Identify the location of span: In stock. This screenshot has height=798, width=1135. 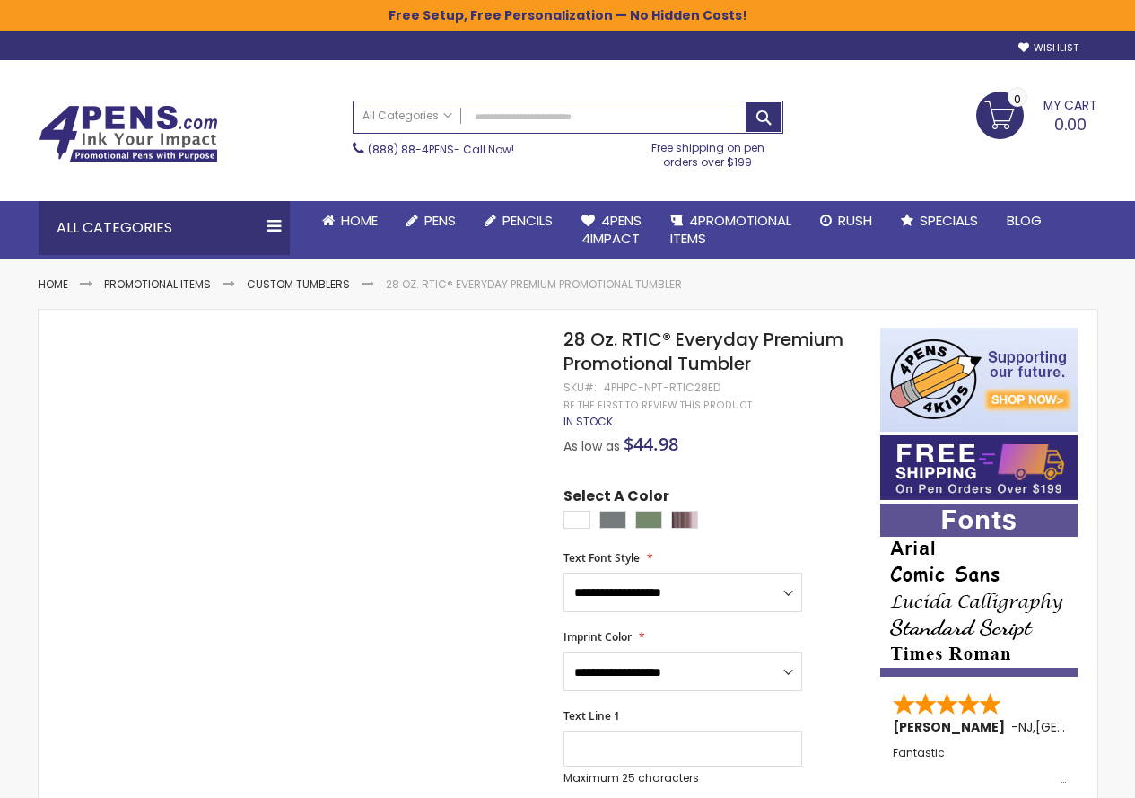
(588, 421).